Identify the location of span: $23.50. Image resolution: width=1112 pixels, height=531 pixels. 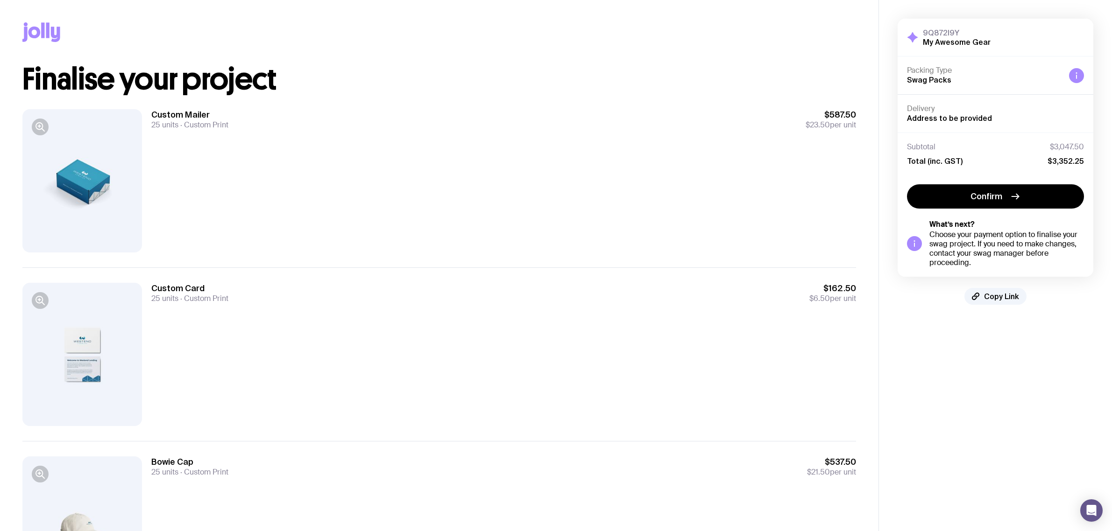
(817, 125).